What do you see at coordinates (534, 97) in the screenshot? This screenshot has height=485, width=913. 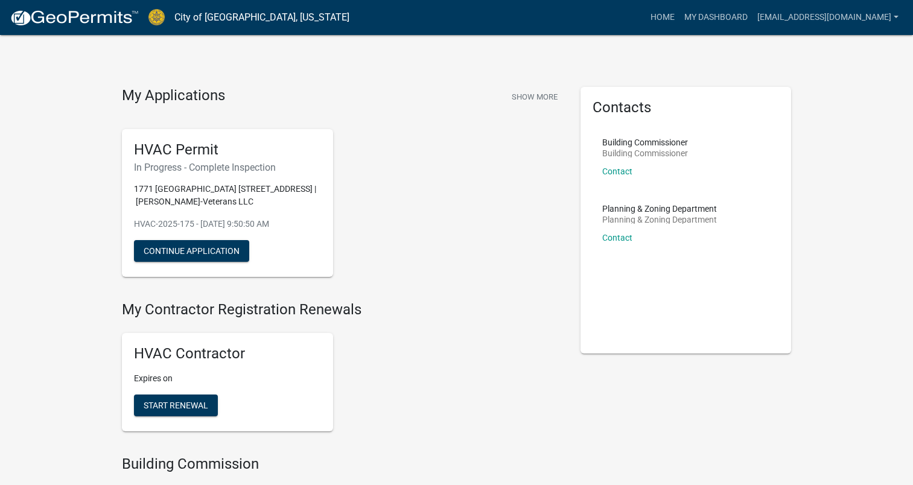 I see `button: Show More` at bounding box center [534, 97].